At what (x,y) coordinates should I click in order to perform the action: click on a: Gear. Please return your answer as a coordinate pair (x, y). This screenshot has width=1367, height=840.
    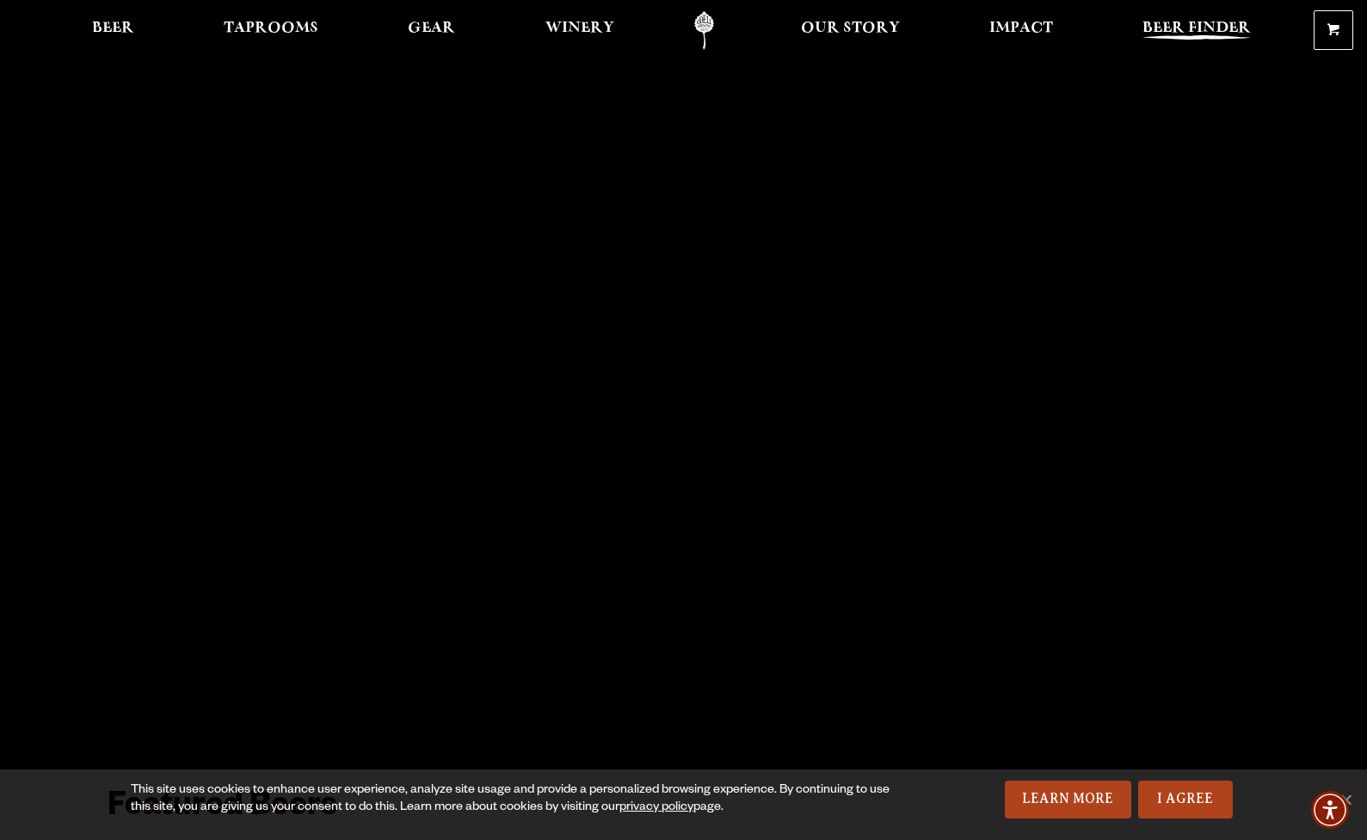
    Looking at the image, I should click on (431, 30).